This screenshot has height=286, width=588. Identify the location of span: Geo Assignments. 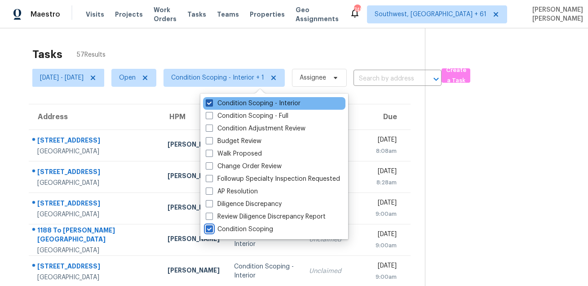
(317, 14).